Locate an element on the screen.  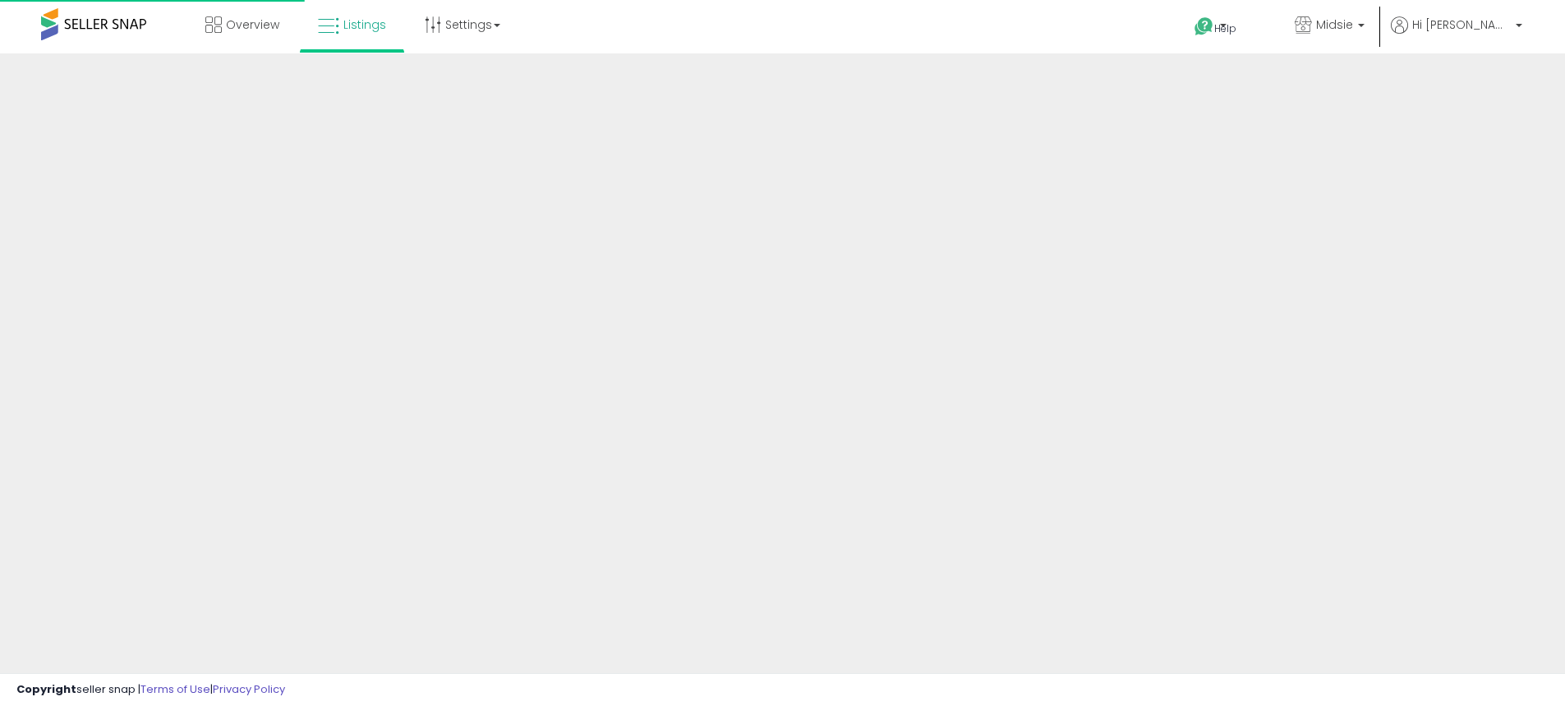
span: Overview is located at coordinates (252, 25).